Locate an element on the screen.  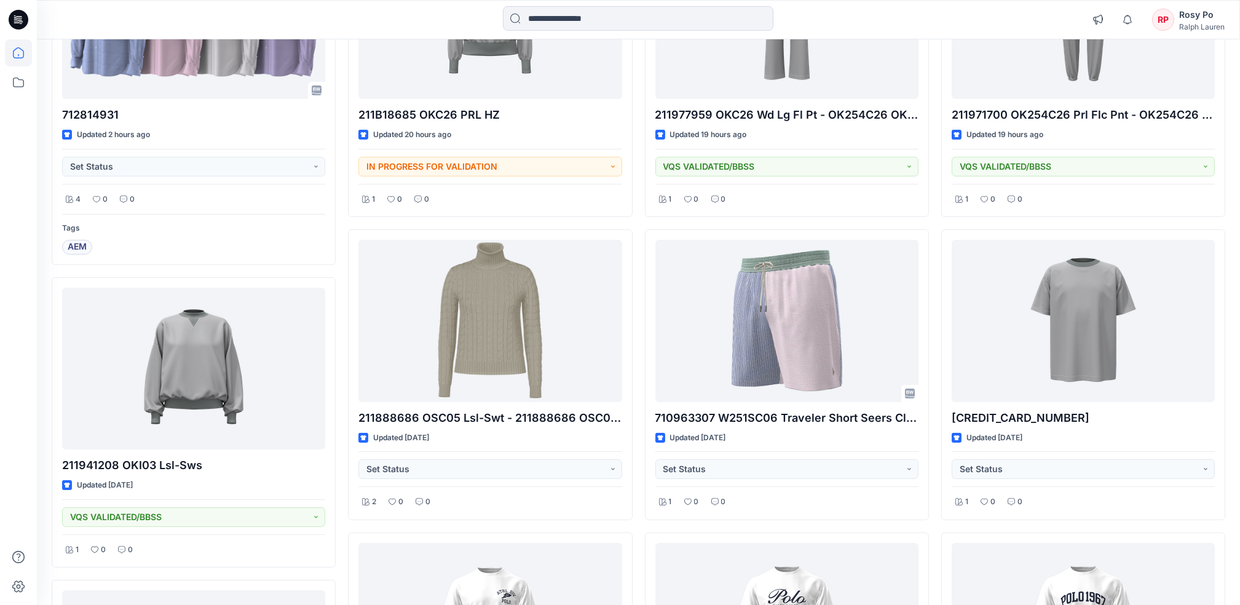
p: 211971700 OK254C26 Prl Flc Pnt - OK254C26 ARCTIC FLEECE-PRL FLC PNTANKLE-ATHLETIC is located at coordinates (1083, 115).